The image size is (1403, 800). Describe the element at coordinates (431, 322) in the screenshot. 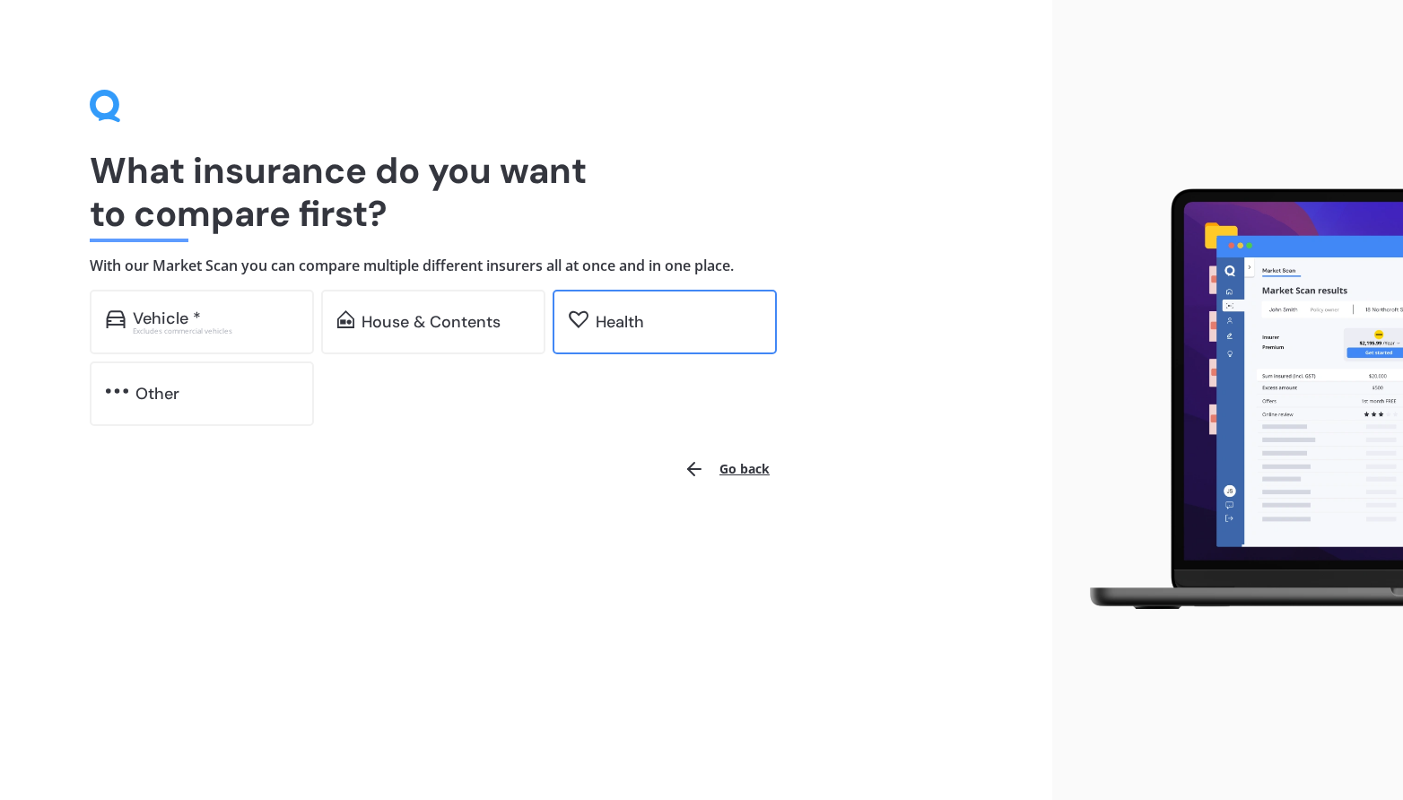

I see `div: House & Contents` at that location.